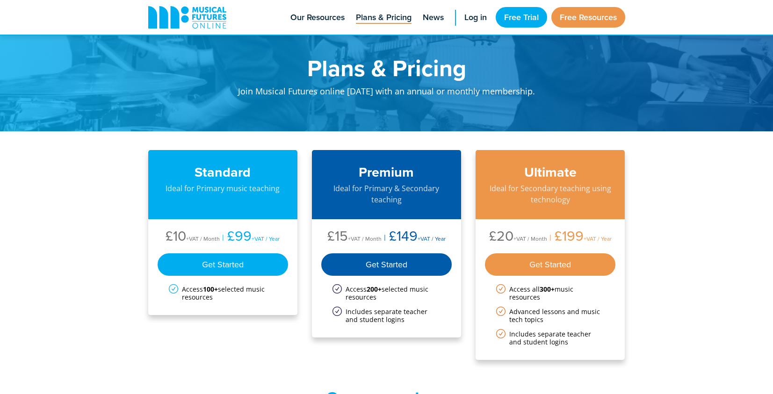 The width and height of the screenshot is (773, 394). What do you see at coordinates (551, 293) in the screenshot?
I see `li: Access all music resources` at bounding box center [551, 293].